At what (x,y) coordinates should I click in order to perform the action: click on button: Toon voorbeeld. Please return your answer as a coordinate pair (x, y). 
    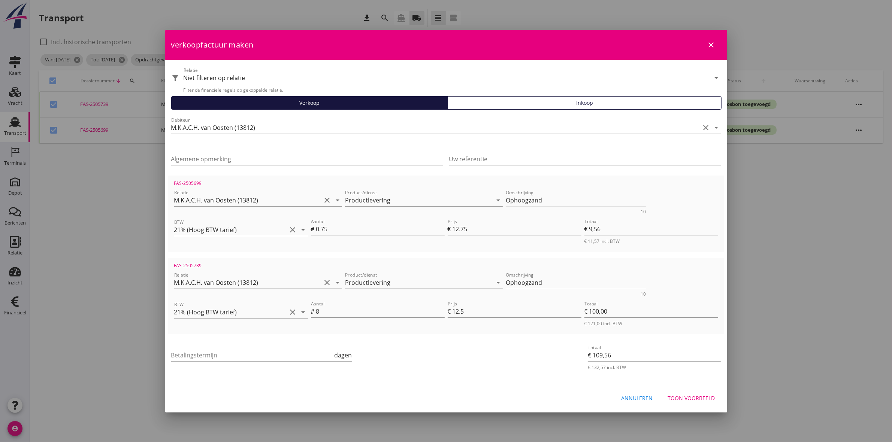
    Looking at the image, I should click on (692, 399).